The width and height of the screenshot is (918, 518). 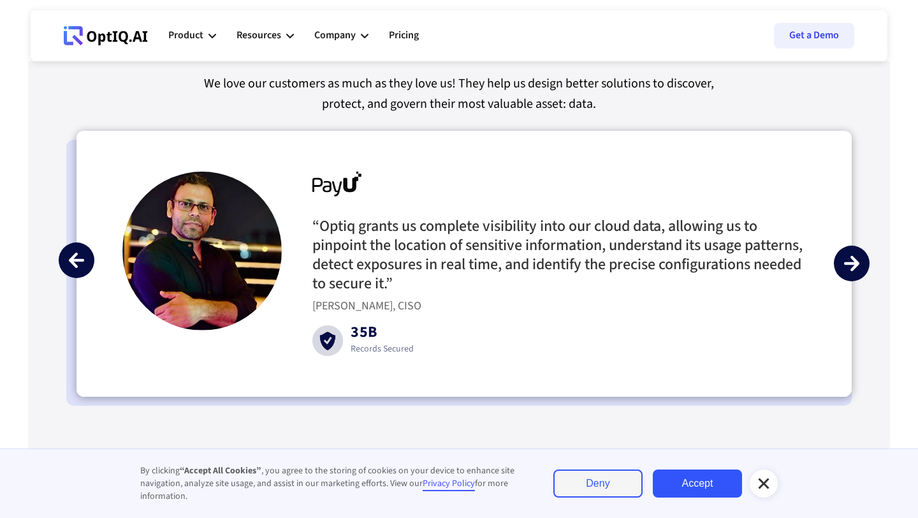 I want to click on a: Deny, so click(x=598, y=483).